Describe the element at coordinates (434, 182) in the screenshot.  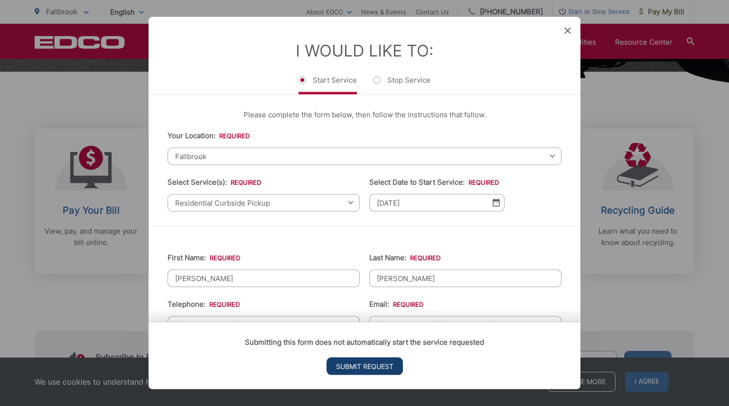
I see `label: Select Date to Start Service:` at that location.